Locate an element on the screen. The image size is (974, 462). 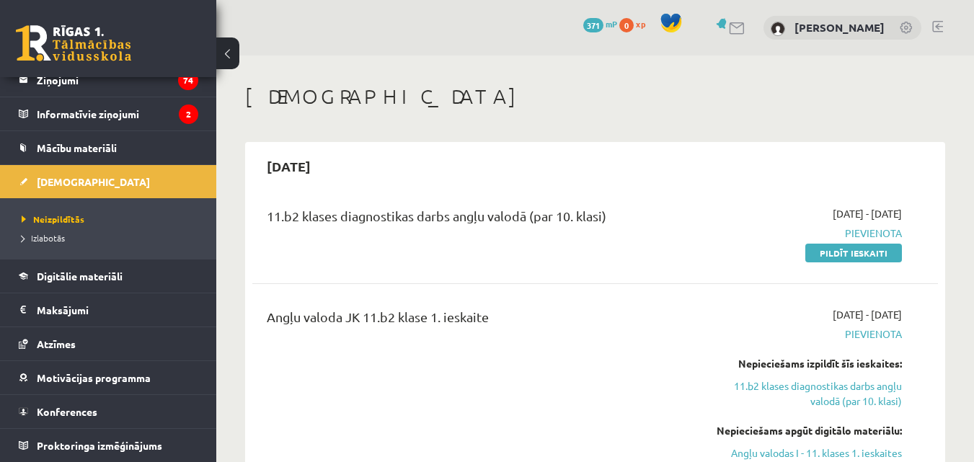
a: 0 xp is located at coordinates (636, 24).